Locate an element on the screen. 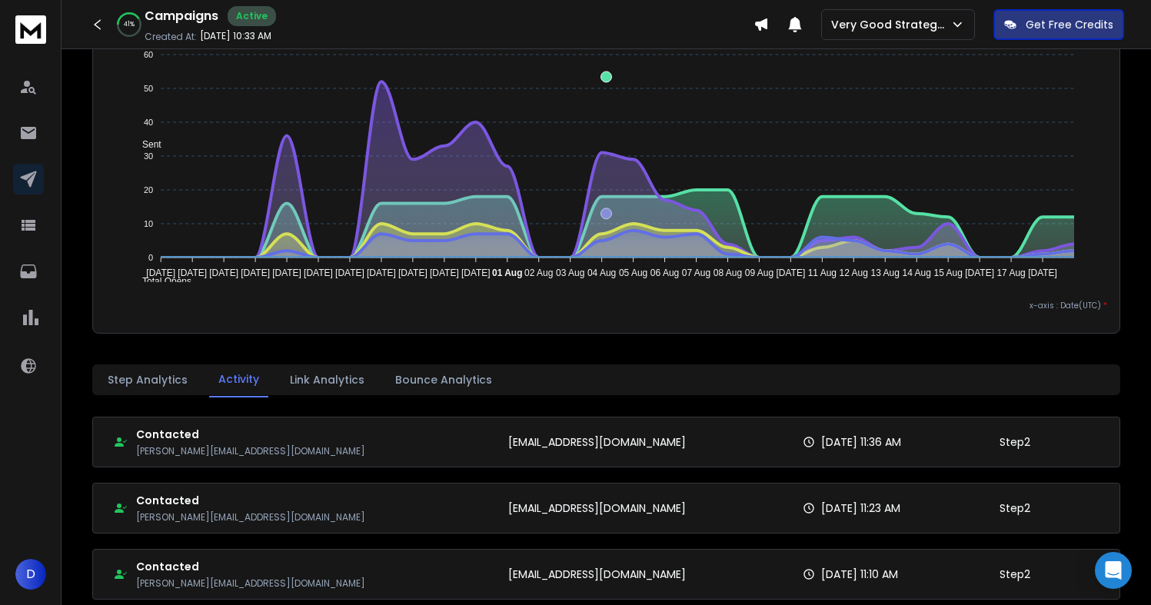 The image size is (1151, 605). button: Activity is located at coordinates (238, 380).